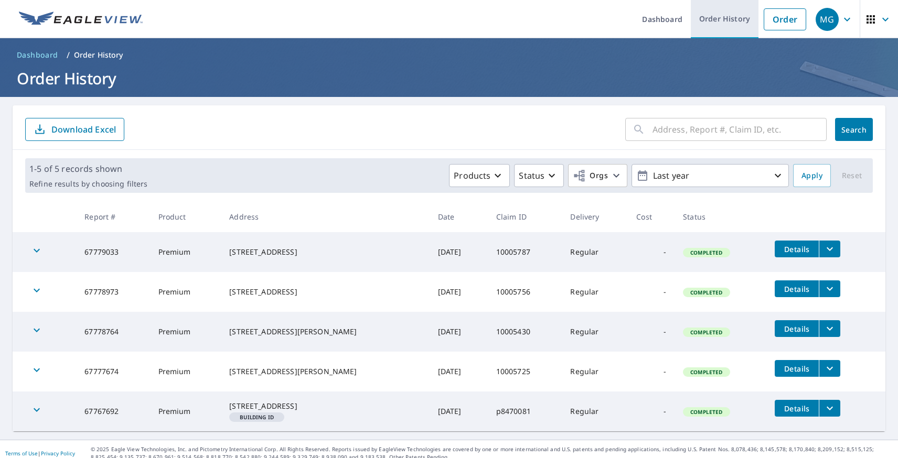 This screenshot has height=458, width=898. I want to click on td: 67767692, so click(113, 412).